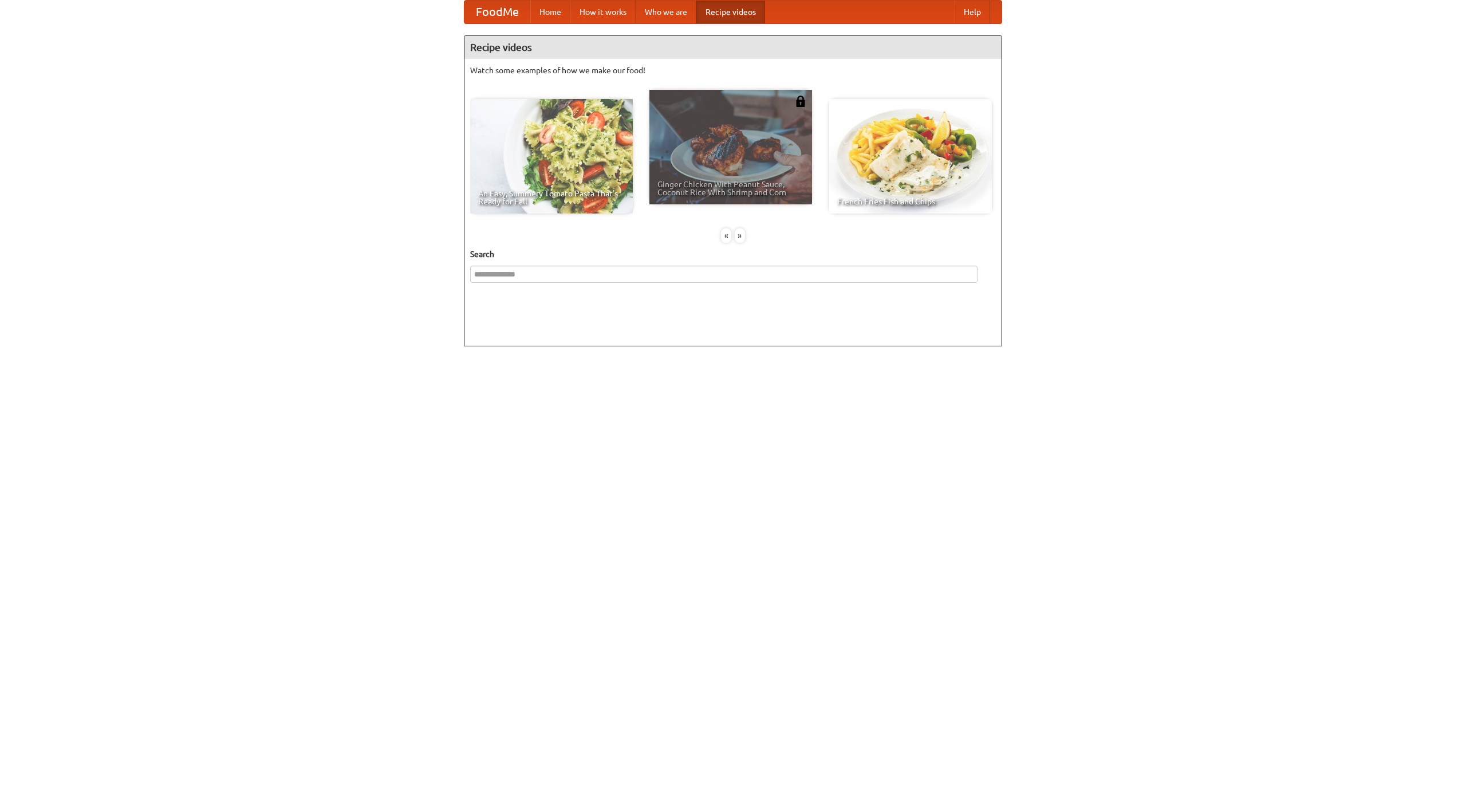 The image size is (1466, 810). What do you see at coordinates (801, 101) in the screenshot?
I see `img: 483408.png` at bounding box center [801, 101].